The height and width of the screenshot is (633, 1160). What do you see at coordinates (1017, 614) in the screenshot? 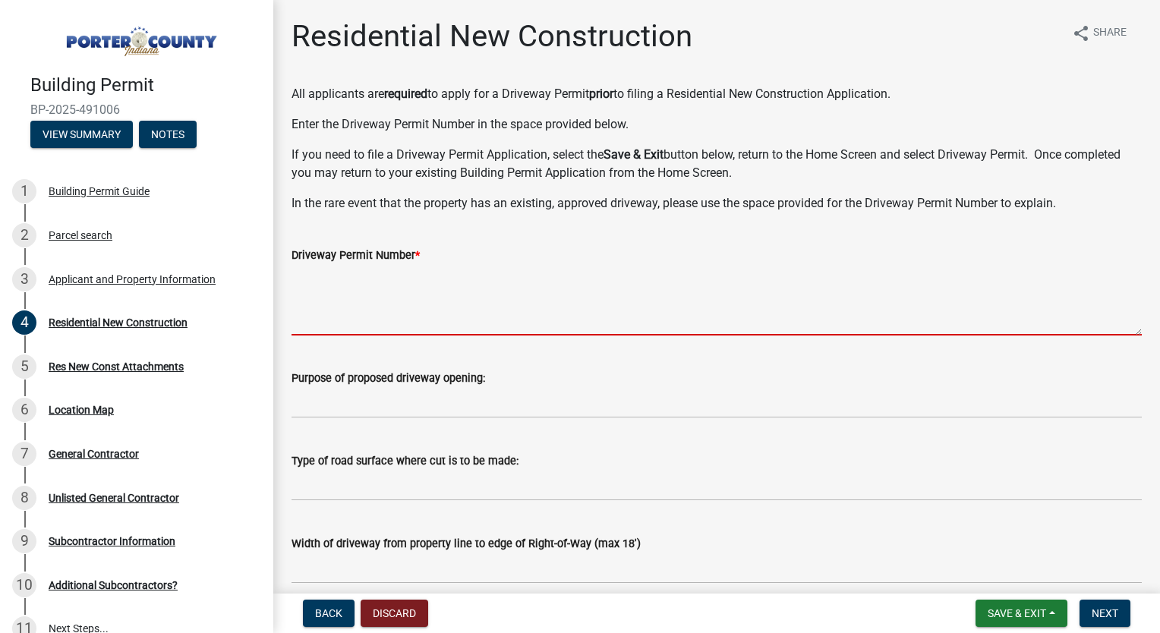
I see `span: Save & Exit` at bounding box center [1017, 614].